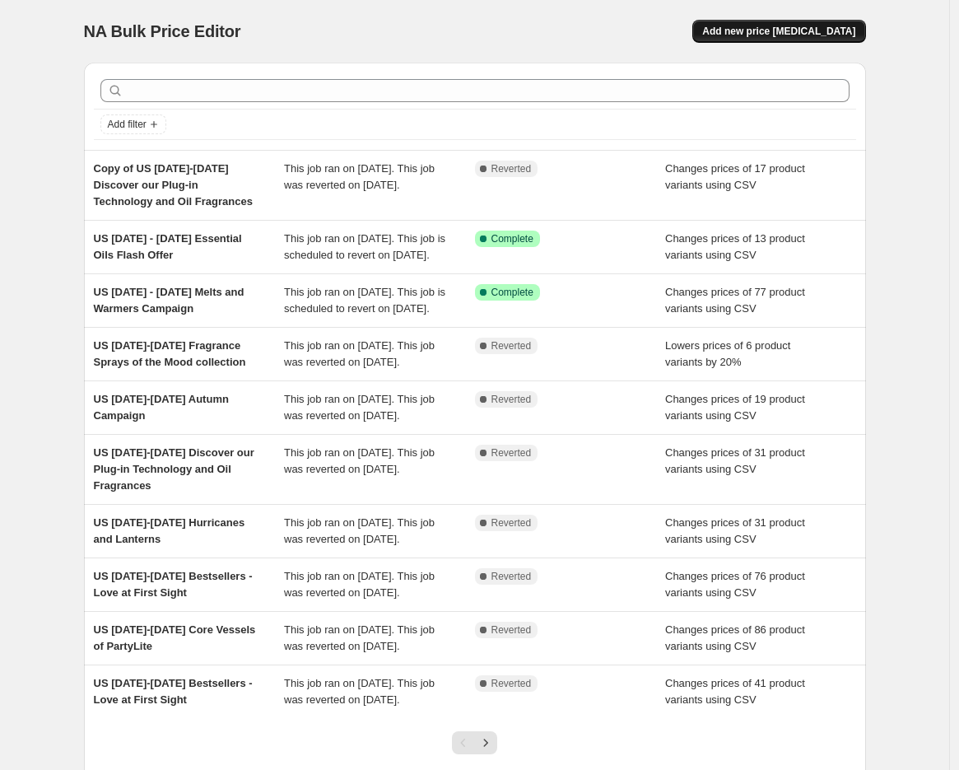 Image resolution: width=959 pixels, height=770 pixels. What do you see at coordinates (735, 246) in the screenshot?
I see `span: Changes prices of 13 product variants using CSV` at bounding box center [735, 246].